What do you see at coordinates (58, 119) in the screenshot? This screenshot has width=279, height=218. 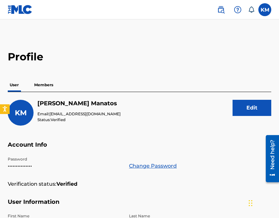 I see `span: Verified` at bounding box center [58, 119].